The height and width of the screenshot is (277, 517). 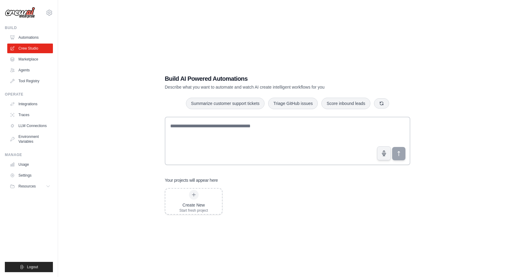 I want to click on div: Manage, so click(x=29, y=155).